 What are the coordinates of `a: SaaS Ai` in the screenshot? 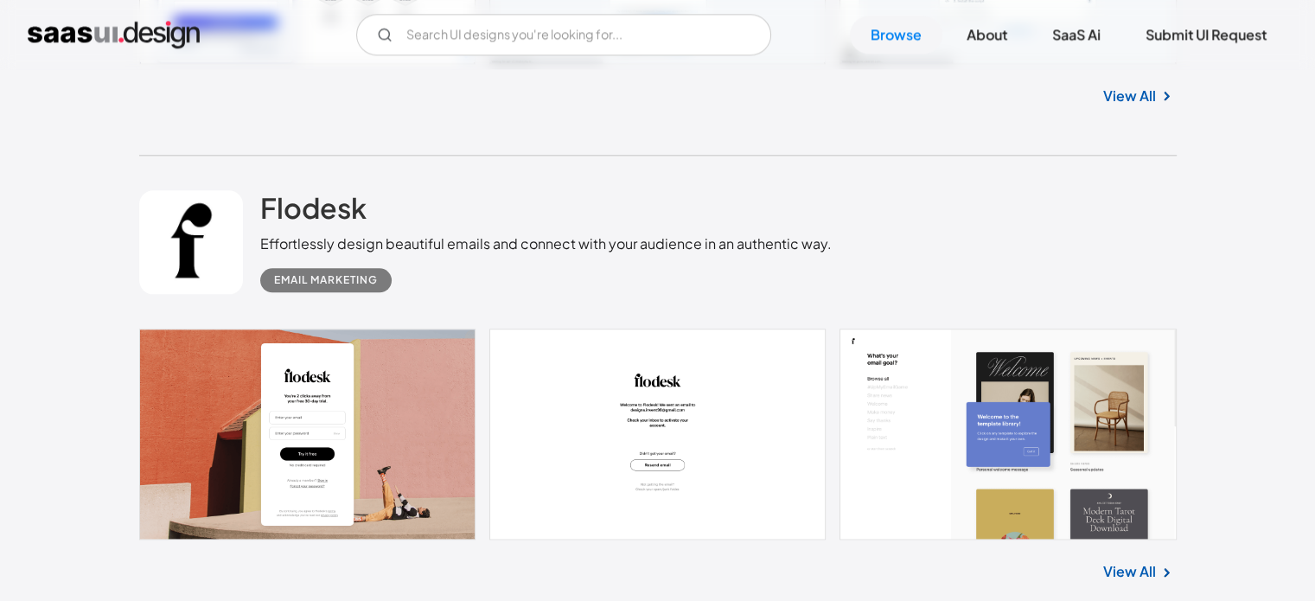 It's located at (1076, 35).